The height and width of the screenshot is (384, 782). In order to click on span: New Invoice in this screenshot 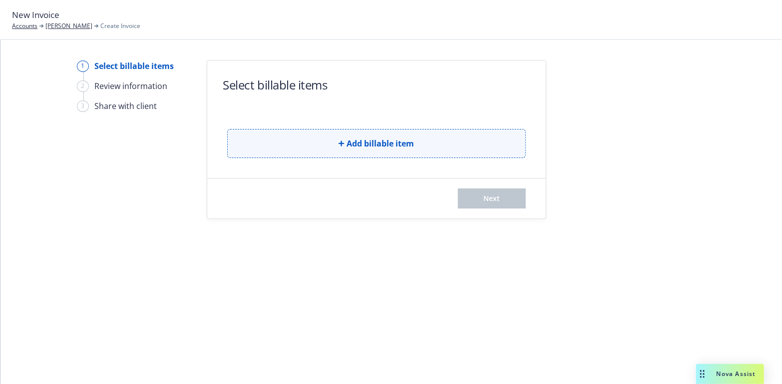, I will do `click(35, 15)`.